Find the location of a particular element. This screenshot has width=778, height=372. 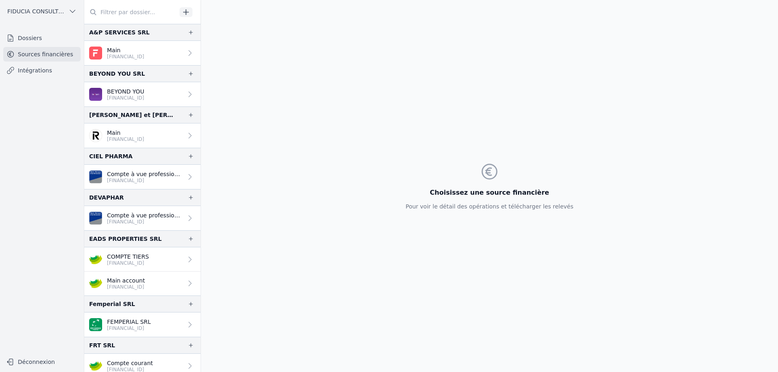

span: FIDUCIA CONSULTING SRL is located at coordinates (36, 11).